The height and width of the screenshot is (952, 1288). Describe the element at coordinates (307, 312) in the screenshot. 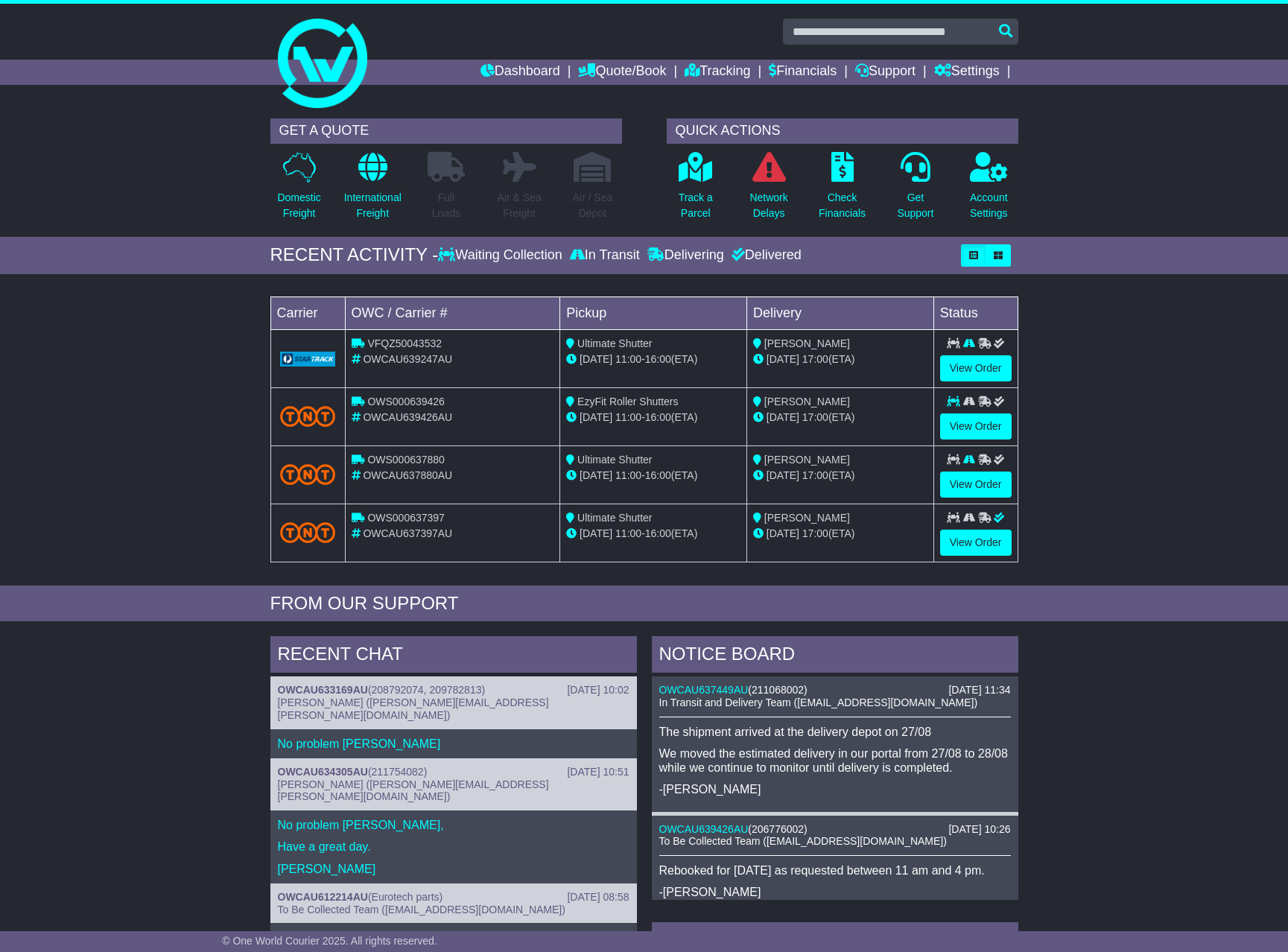

I see `td: Carrier` at that location.